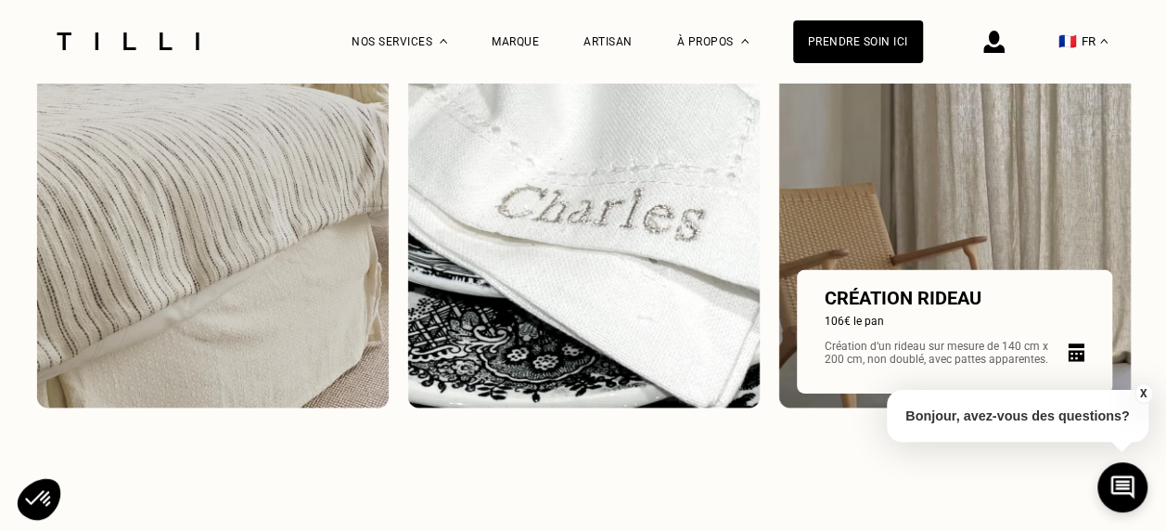 This screenshot has width=1166, height=531. Describe the element at coordinates (128, 41) in the screenshot. I see `img: Logo du service de couturière Tilli` at that location.